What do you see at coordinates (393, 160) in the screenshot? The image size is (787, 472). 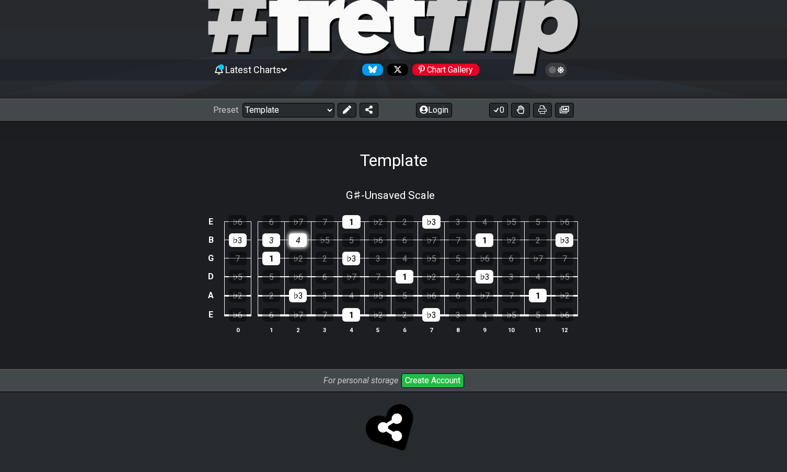 I see `h1: Template` at bounding box center [393, 160].